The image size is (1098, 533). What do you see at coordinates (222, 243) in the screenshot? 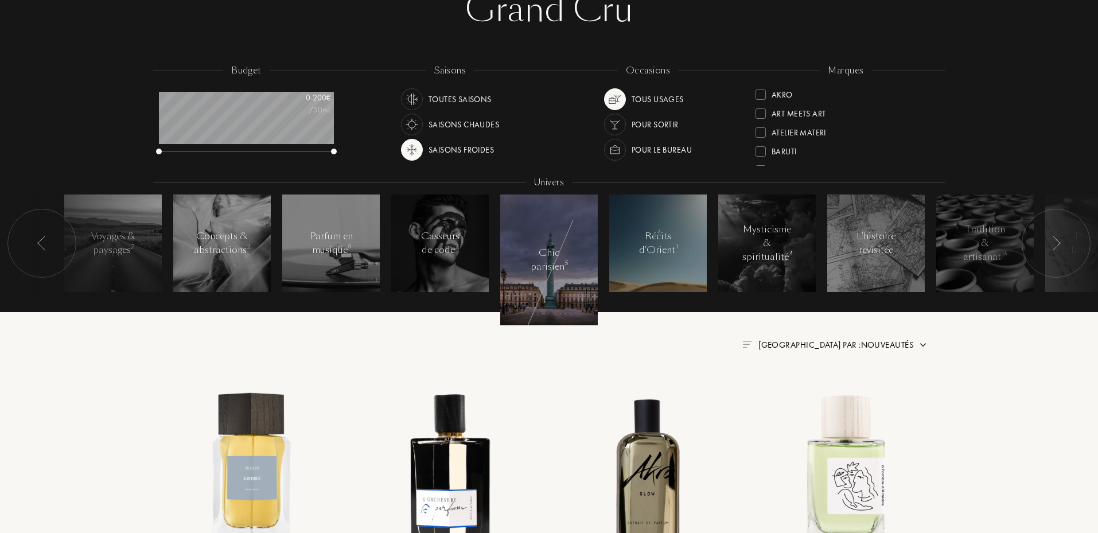
I see `div: Concepts & abstractions` at bounding box center [222, 243].